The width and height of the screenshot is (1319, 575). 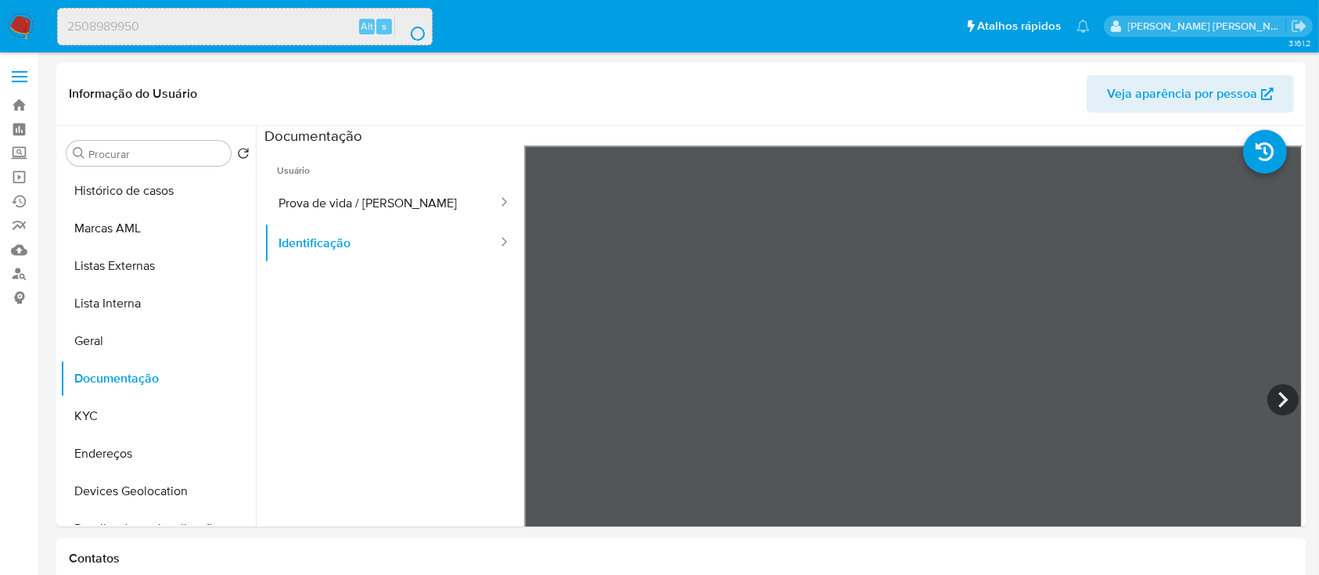 I want to click on button: Detalhe da geolocalização, so click(x=158, y=529).